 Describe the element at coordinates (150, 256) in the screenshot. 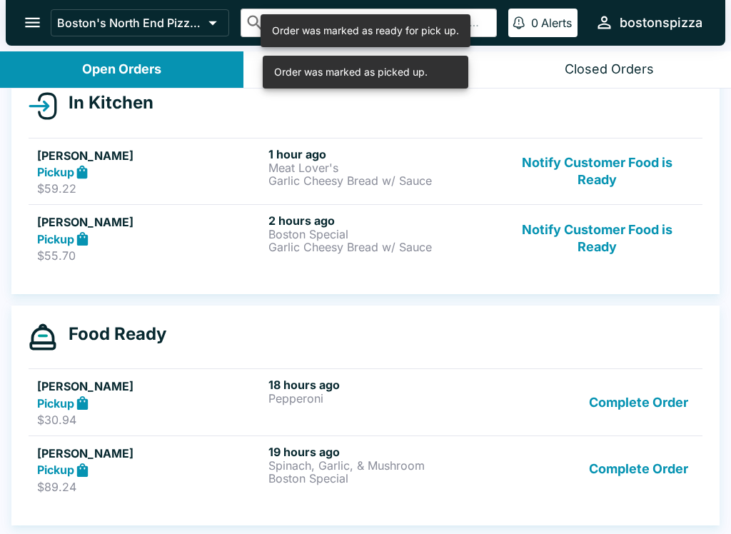

I see `p: $55.70` at that location.